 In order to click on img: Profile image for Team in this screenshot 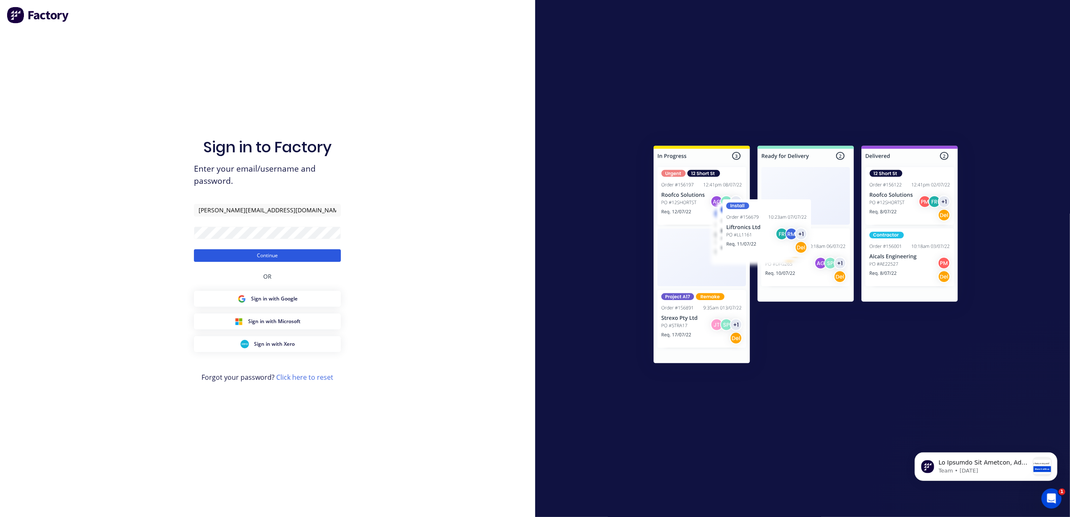, I will do `click(26, 31)`.